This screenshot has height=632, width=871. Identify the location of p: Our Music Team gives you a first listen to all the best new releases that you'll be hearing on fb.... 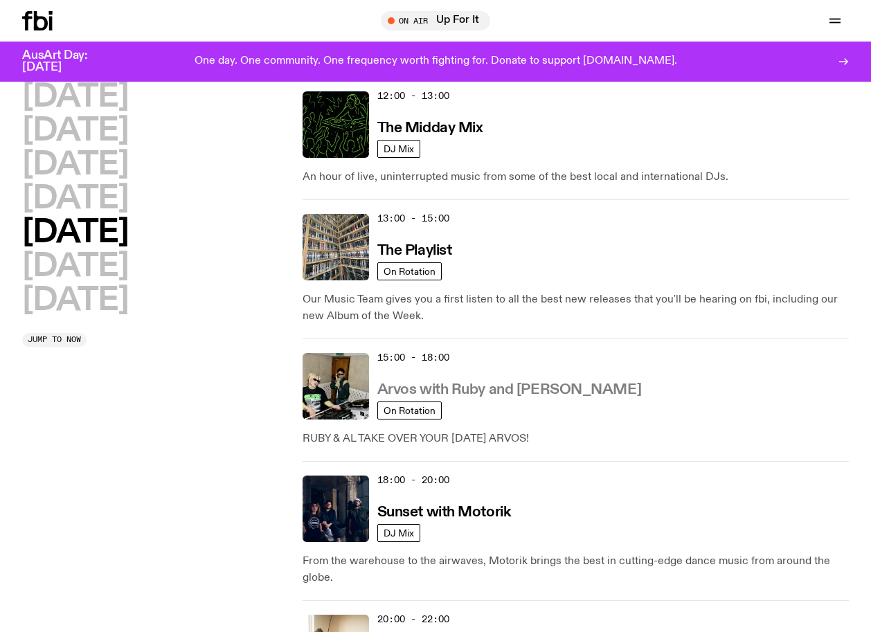
(576, 308).